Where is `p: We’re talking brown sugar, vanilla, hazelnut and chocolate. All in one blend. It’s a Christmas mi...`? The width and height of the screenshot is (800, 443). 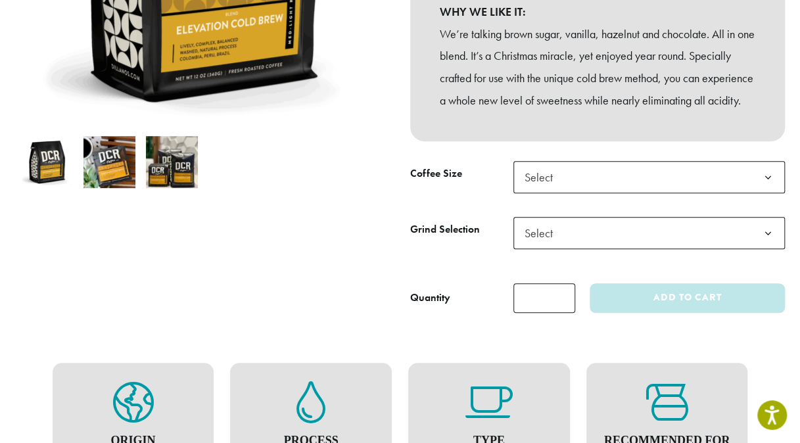 p: We’re talking brown sugar, vanilla, hazelnut and chocolate. All in one blend. It’s a Christmas mi... is located at coordinates (597, 67).